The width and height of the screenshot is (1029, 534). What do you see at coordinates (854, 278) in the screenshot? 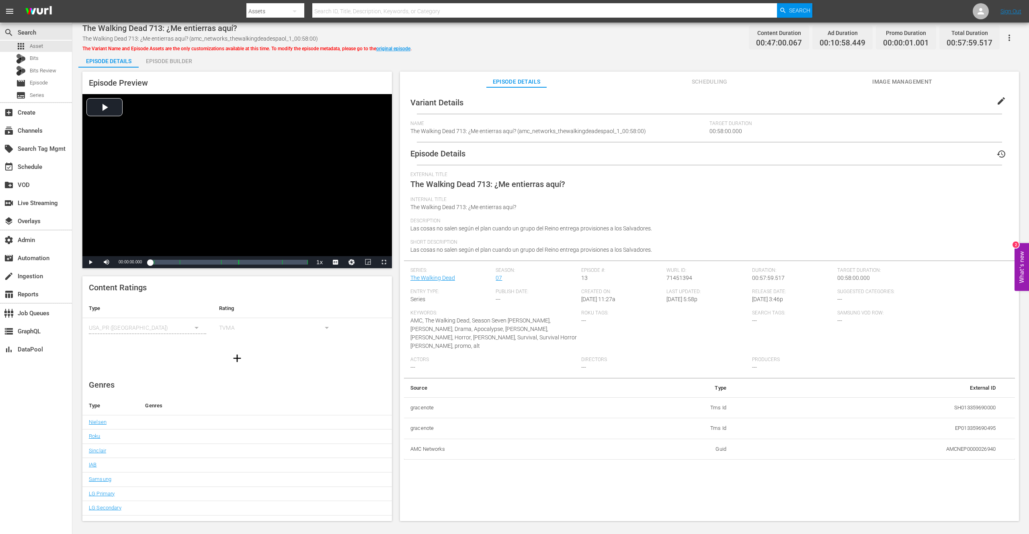
I see `span: 00:58:00.000` at bounding box center [854, 278].